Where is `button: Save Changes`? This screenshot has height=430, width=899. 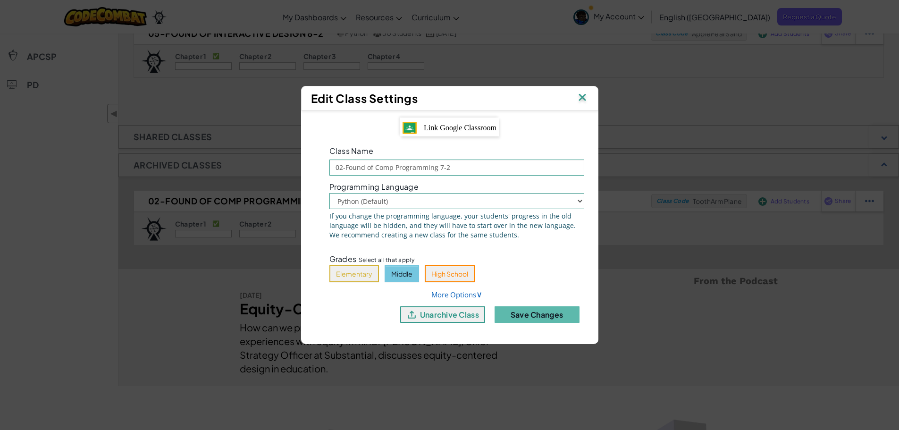 button: Save Changes is located at coordinates (537, 314).